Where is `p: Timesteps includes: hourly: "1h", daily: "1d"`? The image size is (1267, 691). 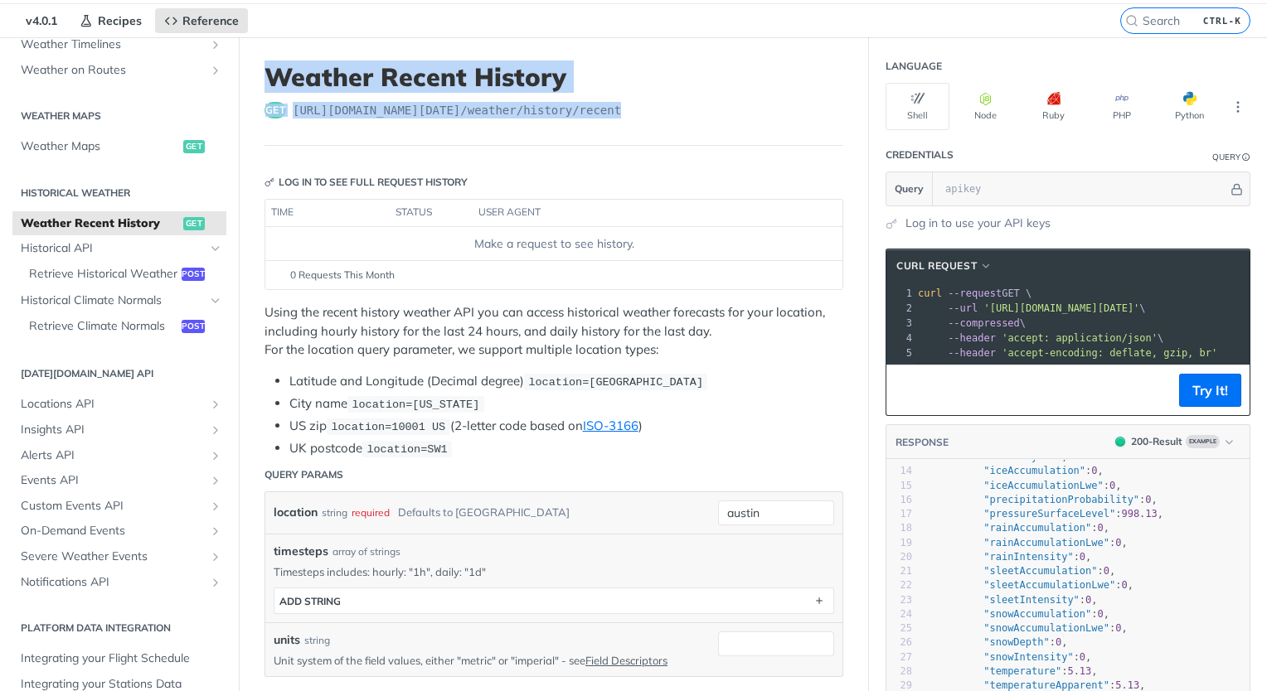
p: Timesteps includes: hourly: "1h", daily: "1d" is located at coordinates (554, 572).